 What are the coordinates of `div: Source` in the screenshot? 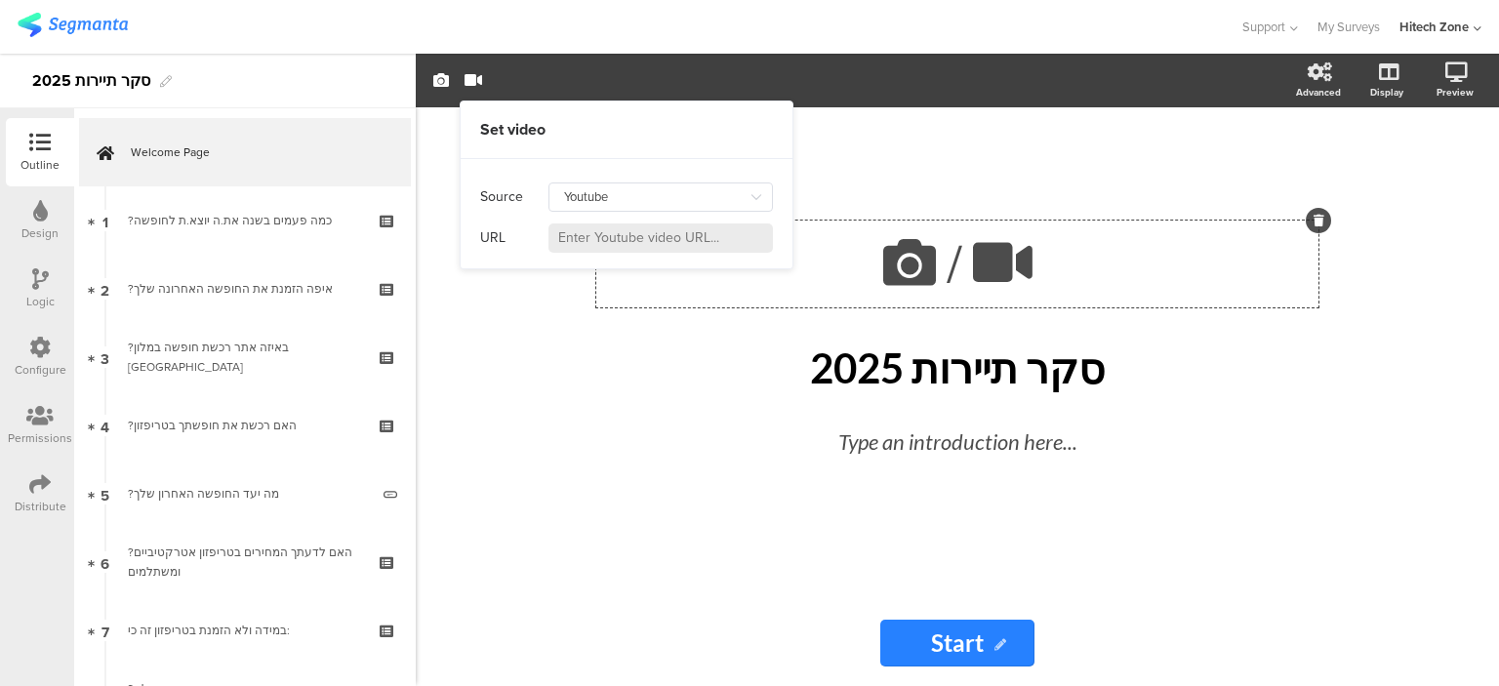 It's located at (502, 197).